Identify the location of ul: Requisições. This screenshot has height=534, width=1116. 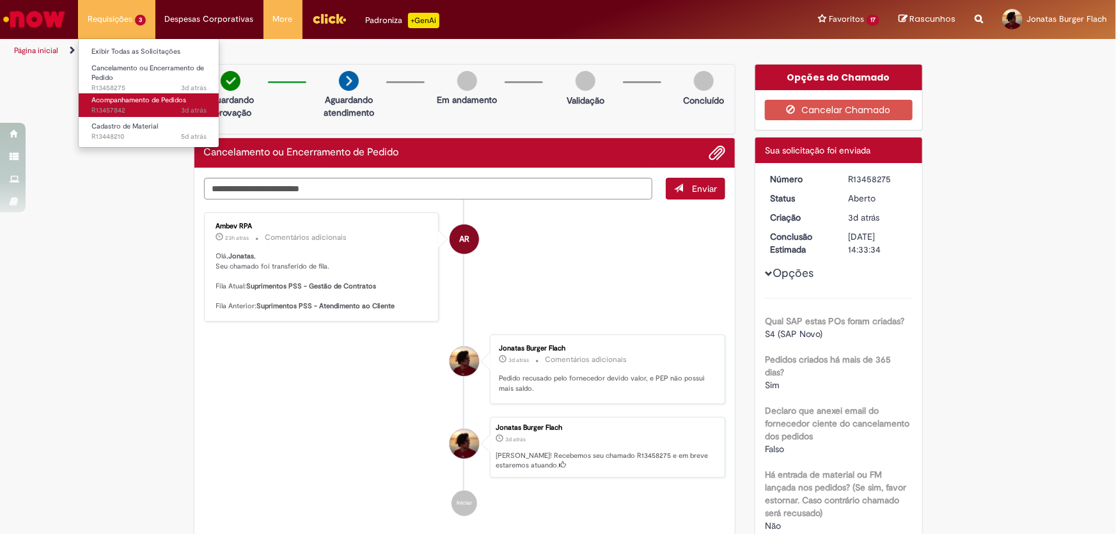
(148, 93).